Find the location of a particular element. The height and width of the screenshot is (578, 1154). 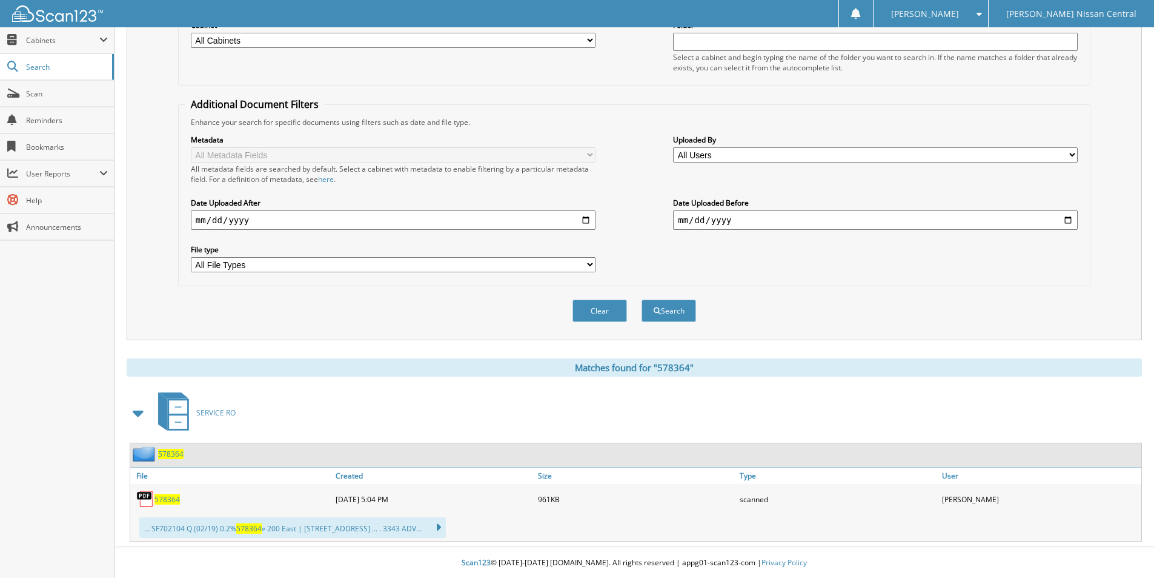

img: scan123-logo-white.svg is located at coordinates (58, 13).